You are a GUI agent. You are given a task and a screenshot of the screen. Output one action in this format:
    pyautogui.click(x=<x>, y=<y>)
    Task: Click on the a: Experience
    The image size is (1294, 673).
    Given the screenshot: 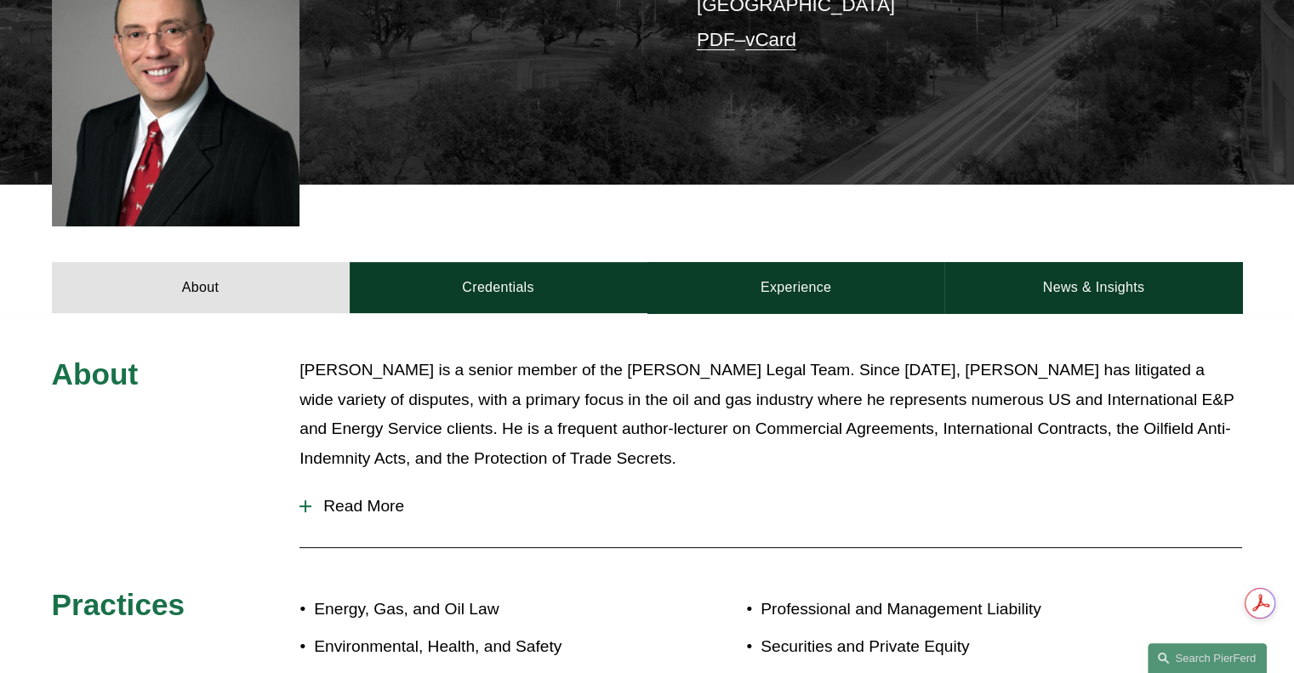 What is the action you would take?
    pyautogui.click(x=796, y=287)
    